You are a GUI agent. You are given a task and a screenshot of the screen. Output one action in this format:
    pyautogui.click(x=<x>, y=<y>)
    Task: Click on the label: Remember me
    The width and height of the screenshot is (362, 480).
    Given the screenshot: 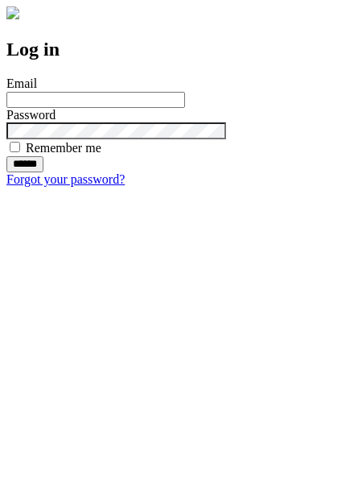 What is the action you would take?
    pyautogui.click(x=64, y=147)
    